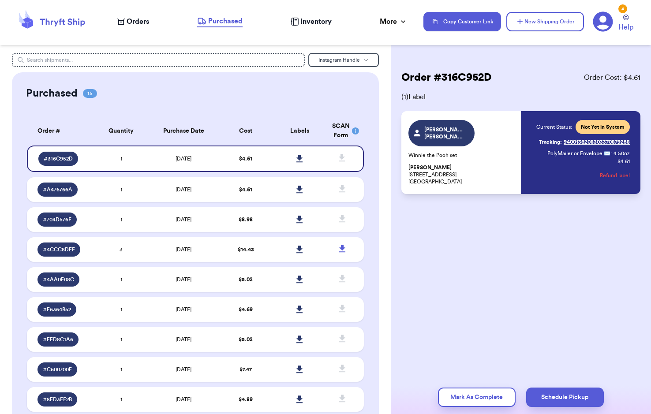 Image resolution: width=651 pixels, height=414 pixels. I want to click on button: New Shipping Order, so click(545, 22).